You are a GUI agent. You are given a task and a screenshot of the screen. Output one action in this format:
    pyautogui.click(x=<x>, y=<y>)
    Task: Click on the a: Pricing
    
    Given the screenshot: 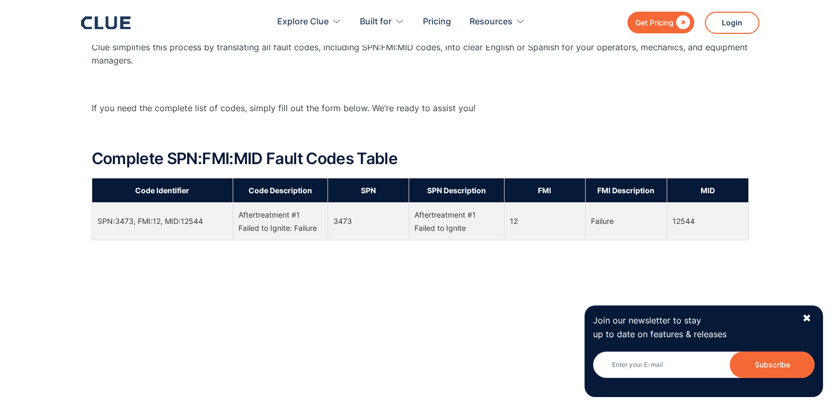 What is the action you would take?
    pyautogui.click(x=436, y=22)
    